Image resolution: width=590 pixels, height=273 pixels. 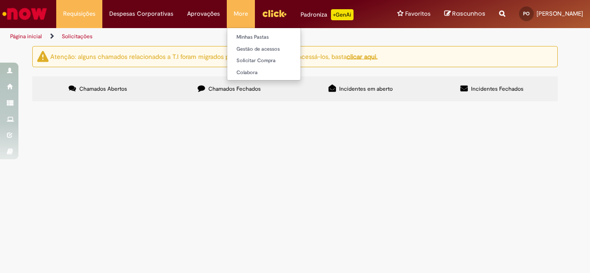 I want to click on img: ServiceNow, so click(x=24, y=14).